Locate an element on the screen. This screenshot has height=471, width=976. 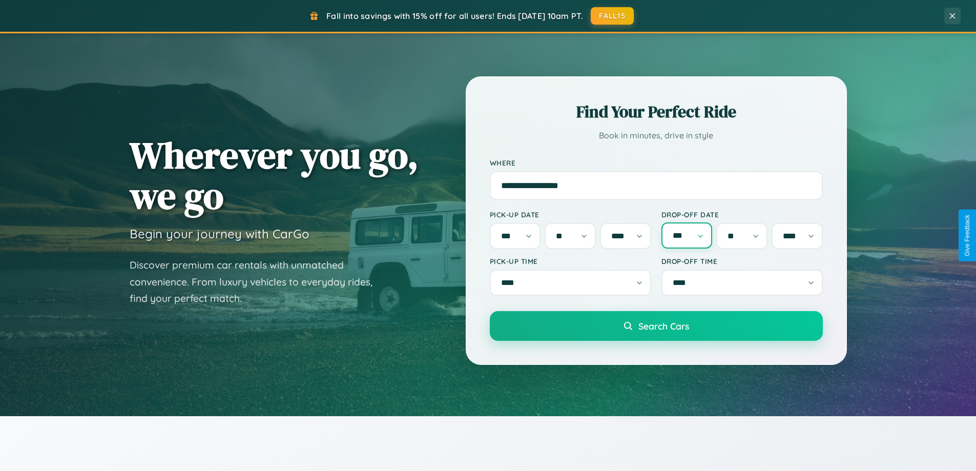
div: Give Feedback is located at coordinates (967, 235).